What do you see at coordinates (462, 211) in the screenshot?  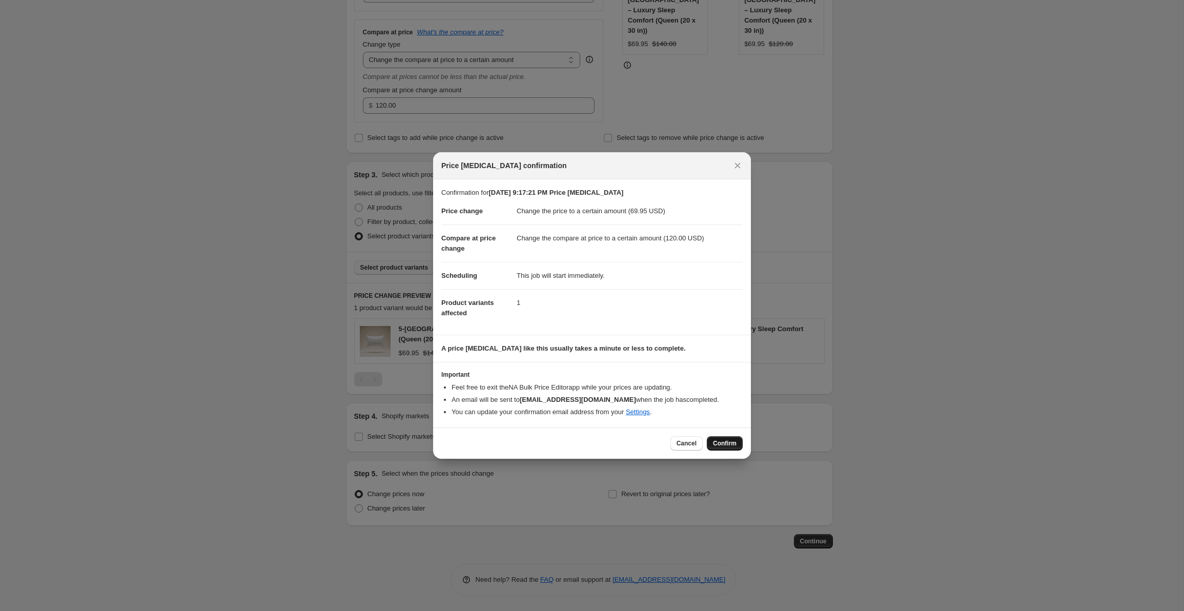 I see `span: Price change` at bounding box center [462, 211].